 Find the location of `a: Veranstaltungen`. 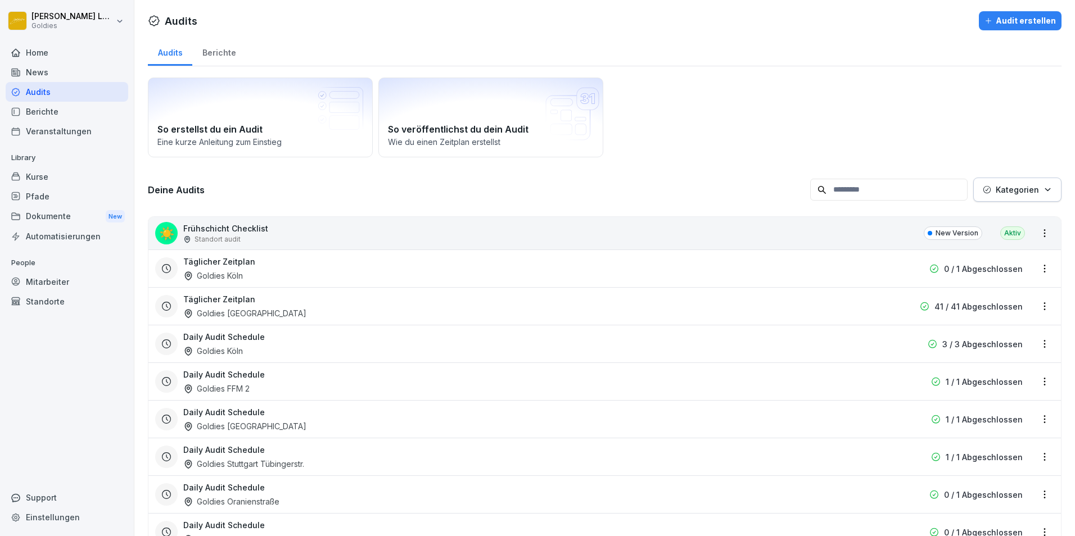

a: Veranstaltungen is located at coordinates (67, 131).